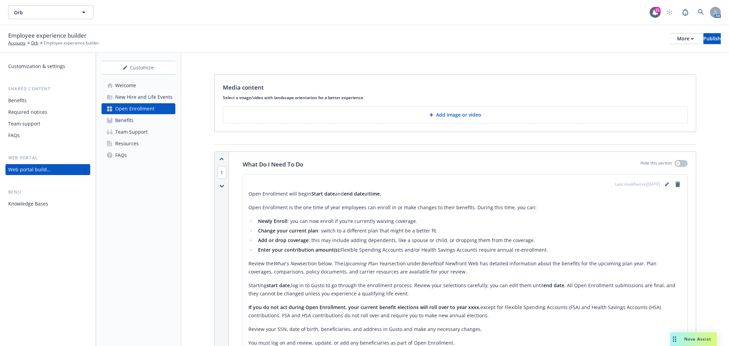 Image resolution: width=729 pixels, height=346 pixels. What do you see at coordinates (698, 339) in the screenshot?
I see `span: Nova Assist` at bounding box center [698, 339].